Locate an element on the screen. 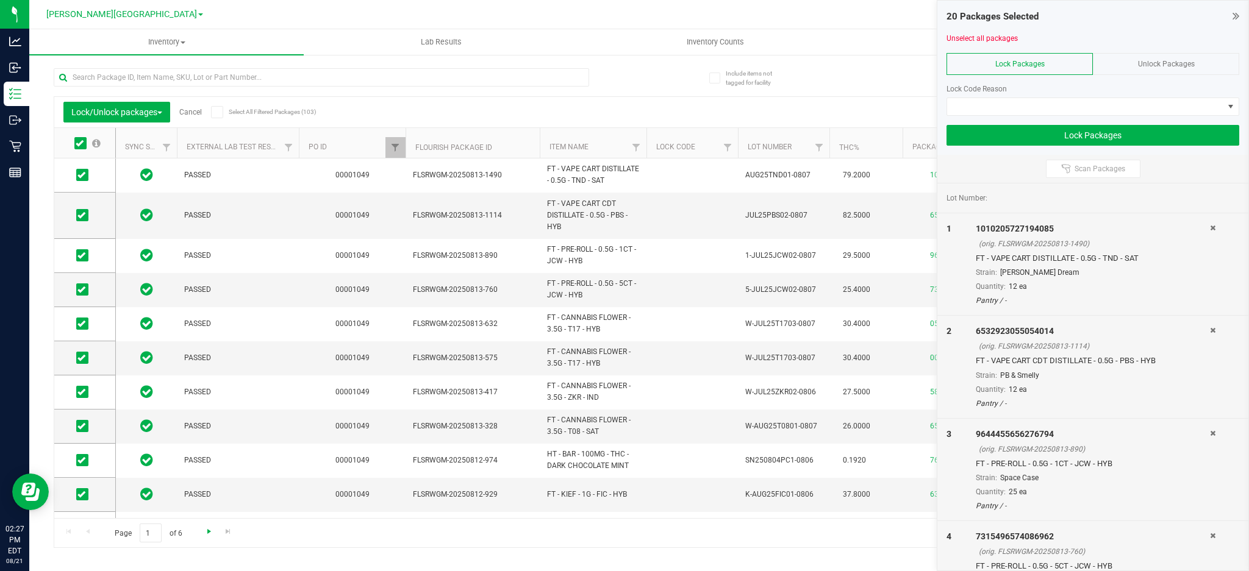  span: 37.8000 is located at coordinates (856, 494).